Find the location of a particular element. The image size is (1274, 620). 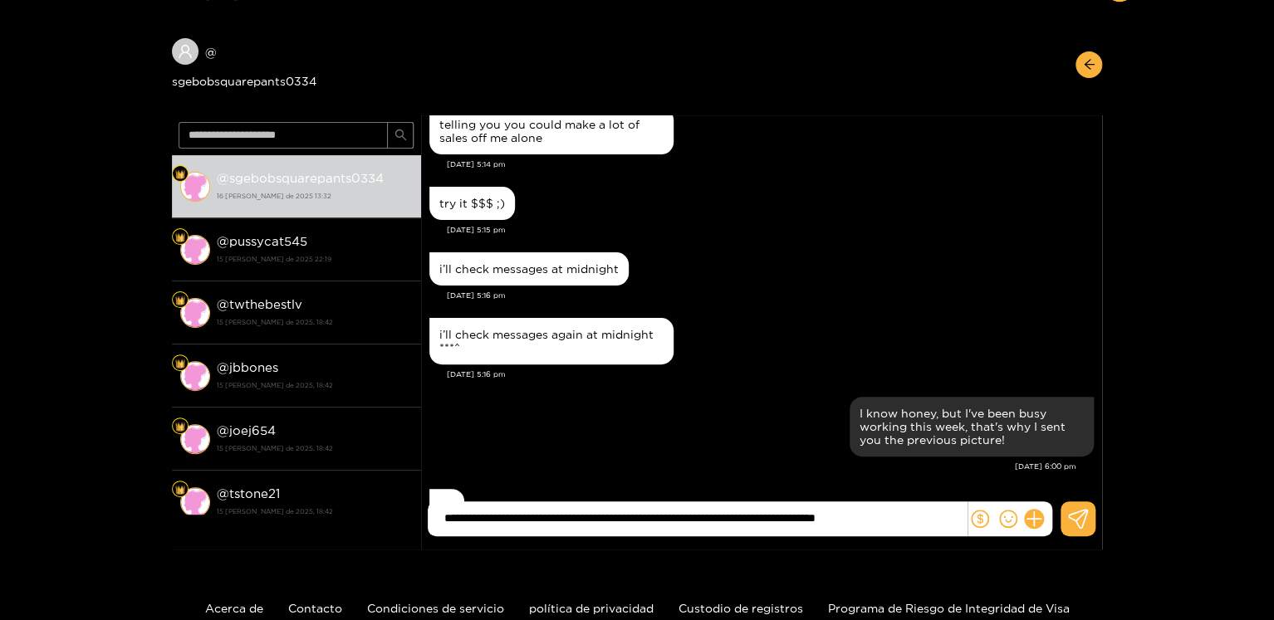

a: política de privacidad is located at coordinates (591, 608).